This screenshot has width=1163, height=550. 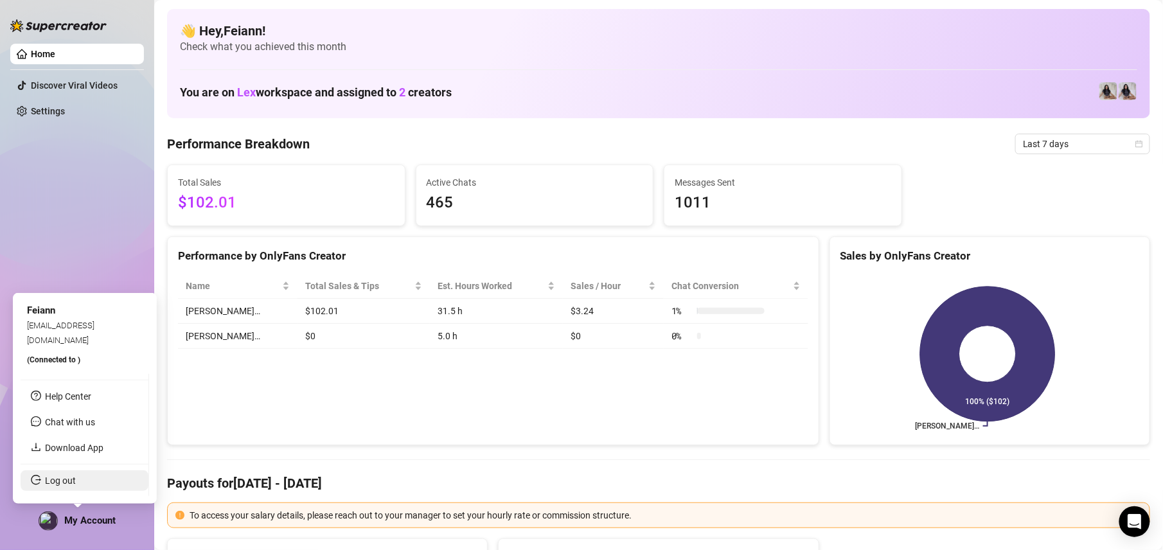 I want to click on a: Download App, so click(x=74, y=448).